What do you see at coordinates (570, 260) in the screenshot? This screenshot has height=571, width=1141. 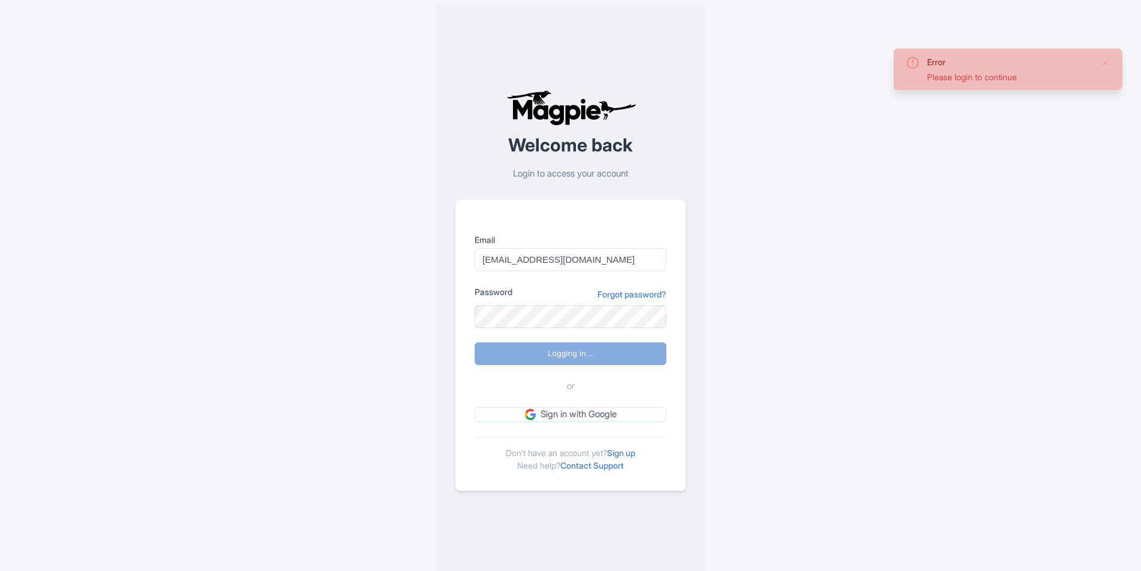 I see `input: you@example.com` at bounding box center [570, 260].